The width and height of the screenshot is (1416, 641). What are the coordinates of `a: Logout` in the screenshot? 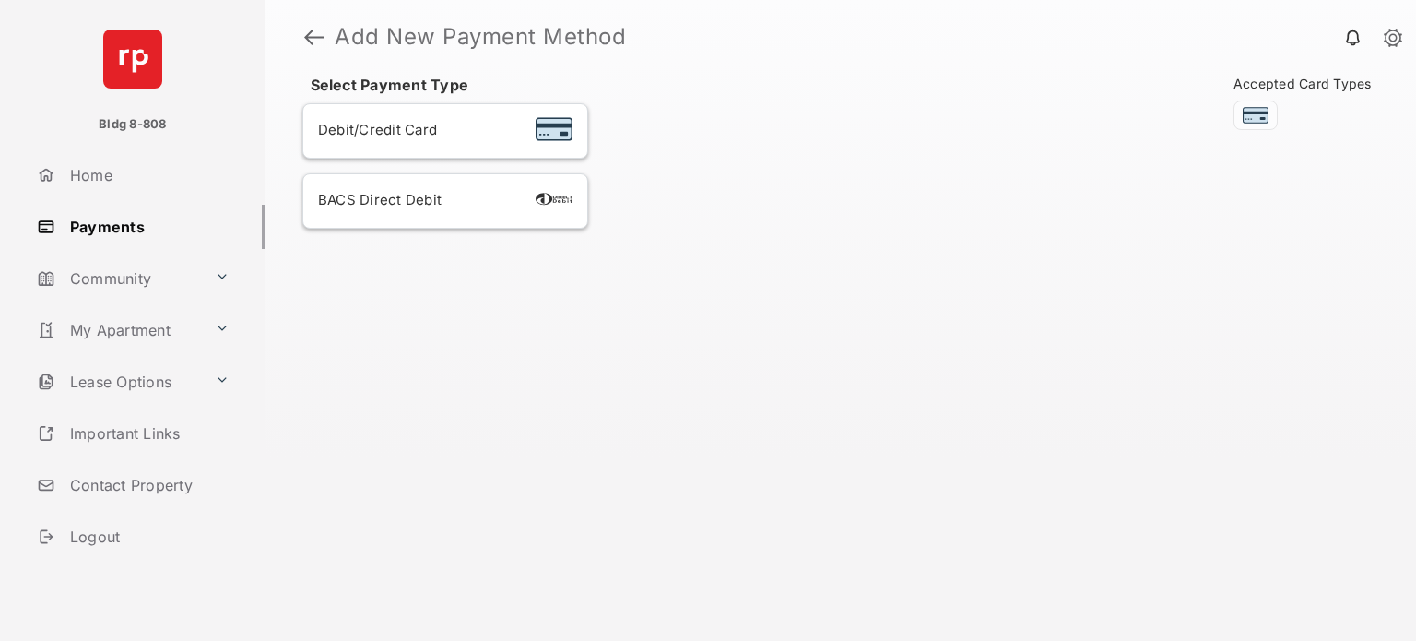 It's located at (148, 537).